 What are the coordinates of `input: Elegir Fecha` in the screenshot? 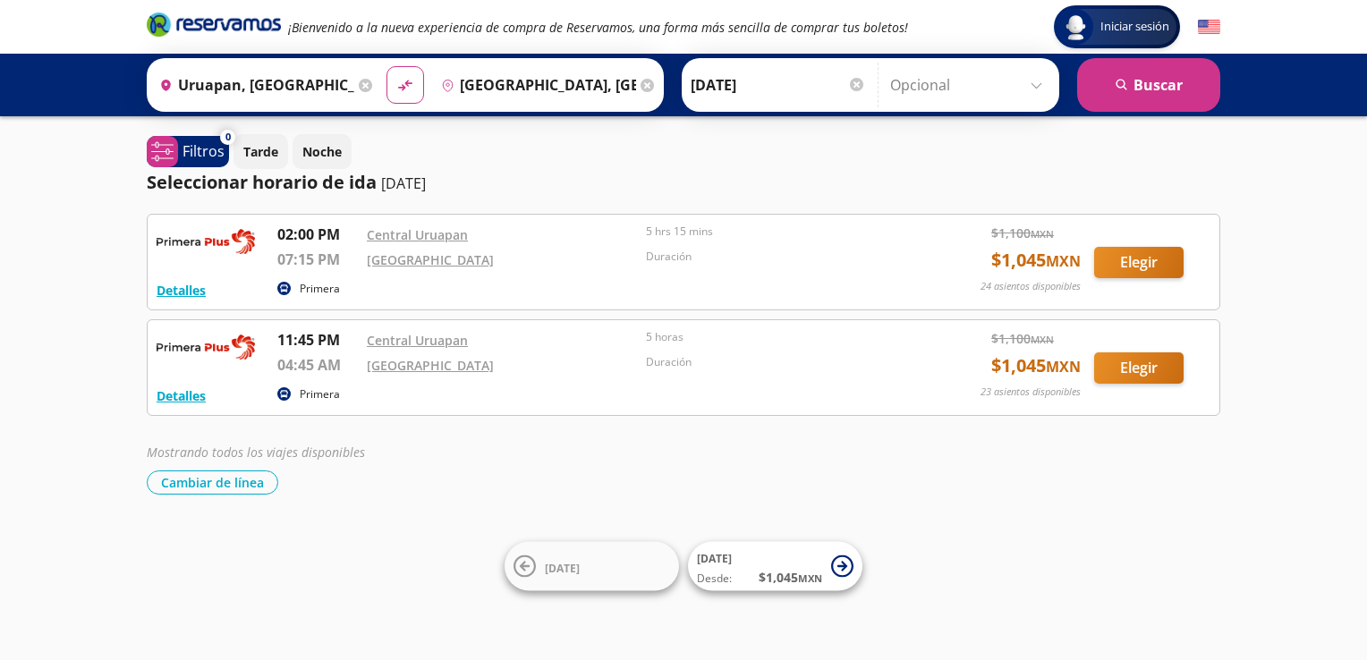 It's located at (779, 85).